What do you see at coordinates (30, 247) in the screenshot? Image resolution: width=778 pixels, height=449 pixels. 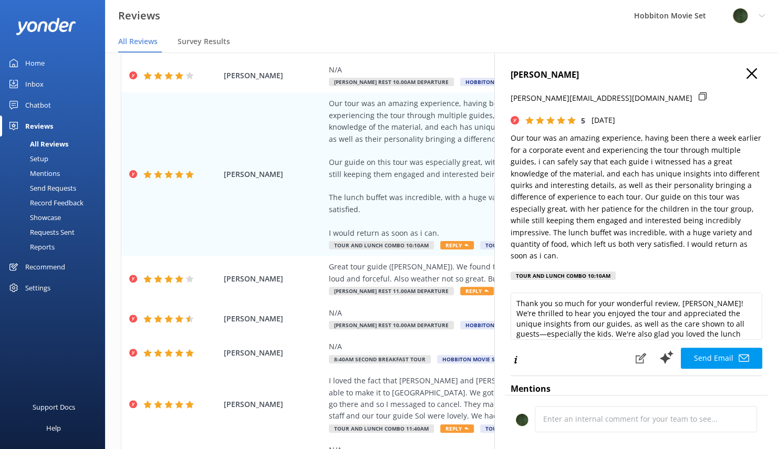 I see `div: Reports` at bounding box center [30, 247].